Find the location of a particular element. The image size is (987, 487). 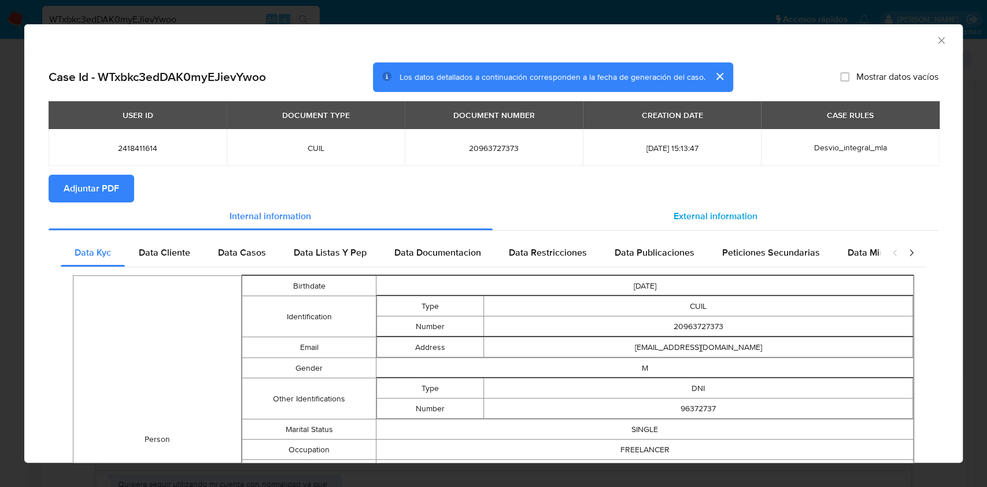

td: Address is located at coordinates (430, 347).